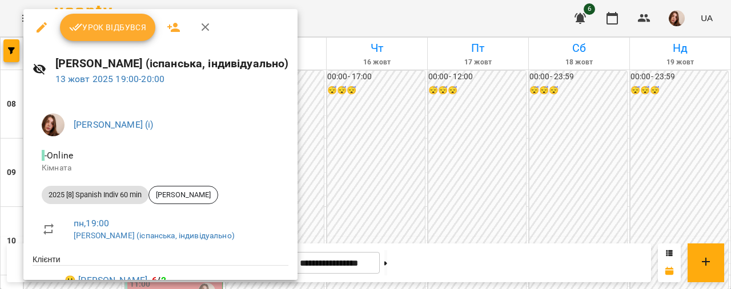 The height and width of the screenshot is (289, 731). Describe the element at coordinates (91, 223) in the screenshot. I see `a: пн , 19:00` at that location.